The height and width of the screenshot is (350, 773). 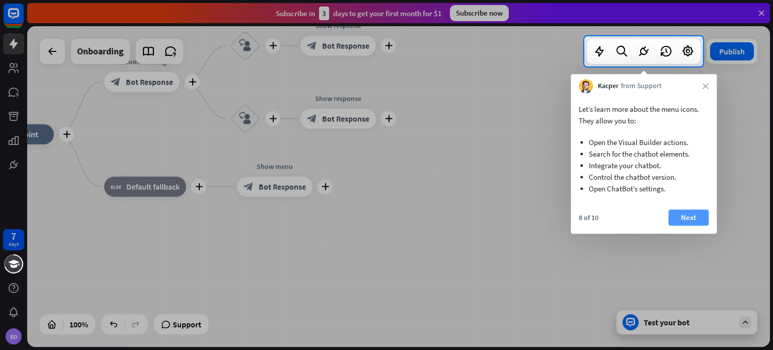 I want to click on li: Open the Visual Builder actions., so click(x=643, y=142).